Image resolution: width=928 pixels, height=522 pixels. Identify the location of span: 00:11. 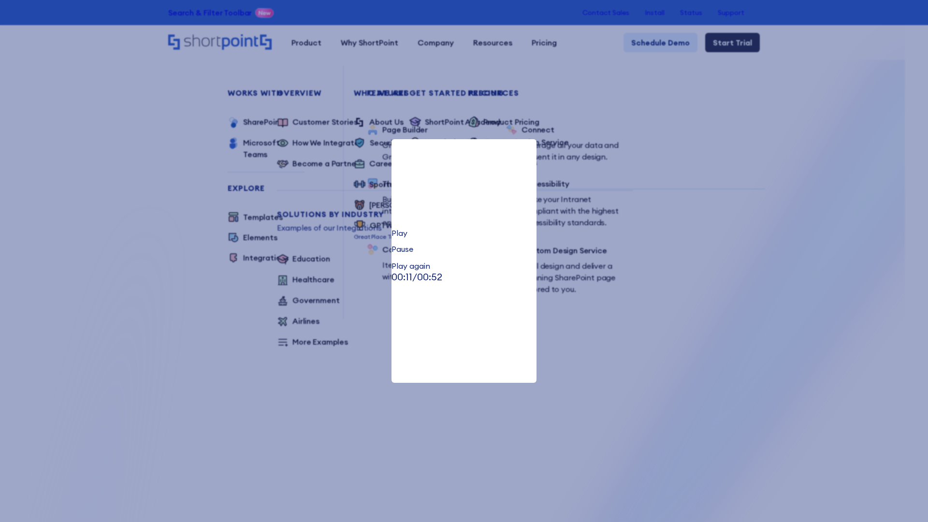
(402, 277).